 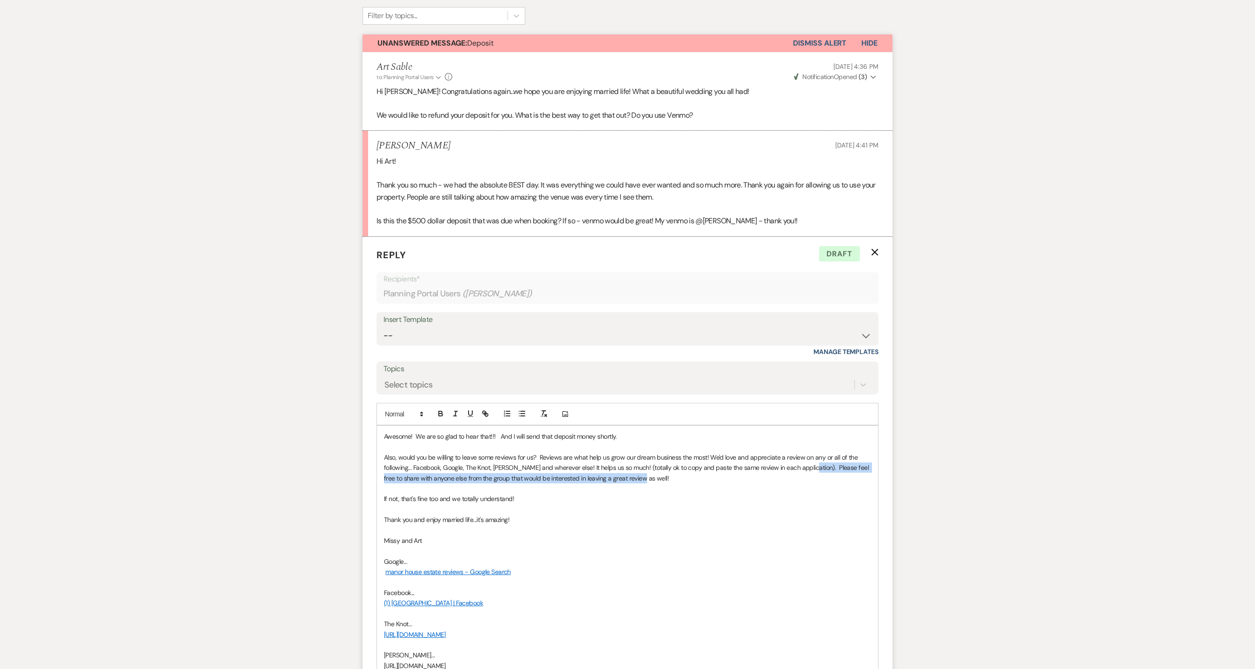 I want to click on p: Facebook..., so click(x=628, y=592).